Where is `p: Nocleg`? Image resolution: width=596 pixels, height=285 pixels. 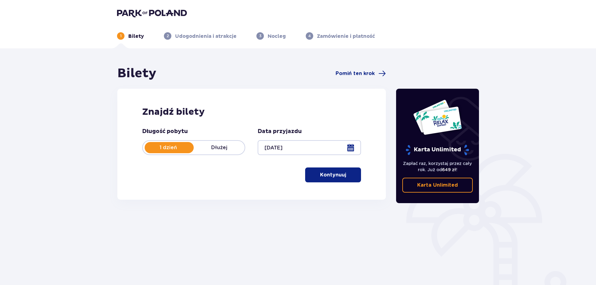 p: Nocleg is located at coordinates (276, 36).